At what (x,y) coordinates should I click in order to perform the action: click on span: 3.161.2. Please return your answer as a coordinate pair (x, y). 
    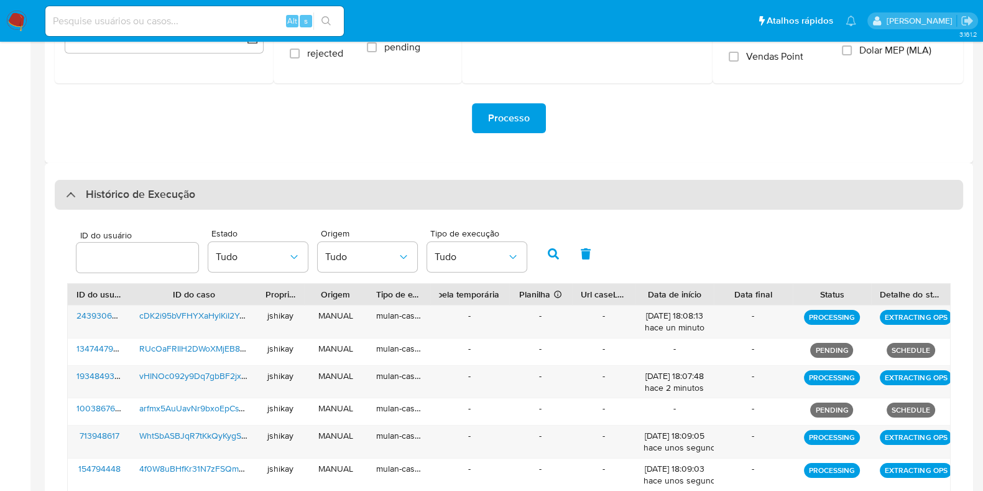
    Looking at the image, I should click on (967, 34).